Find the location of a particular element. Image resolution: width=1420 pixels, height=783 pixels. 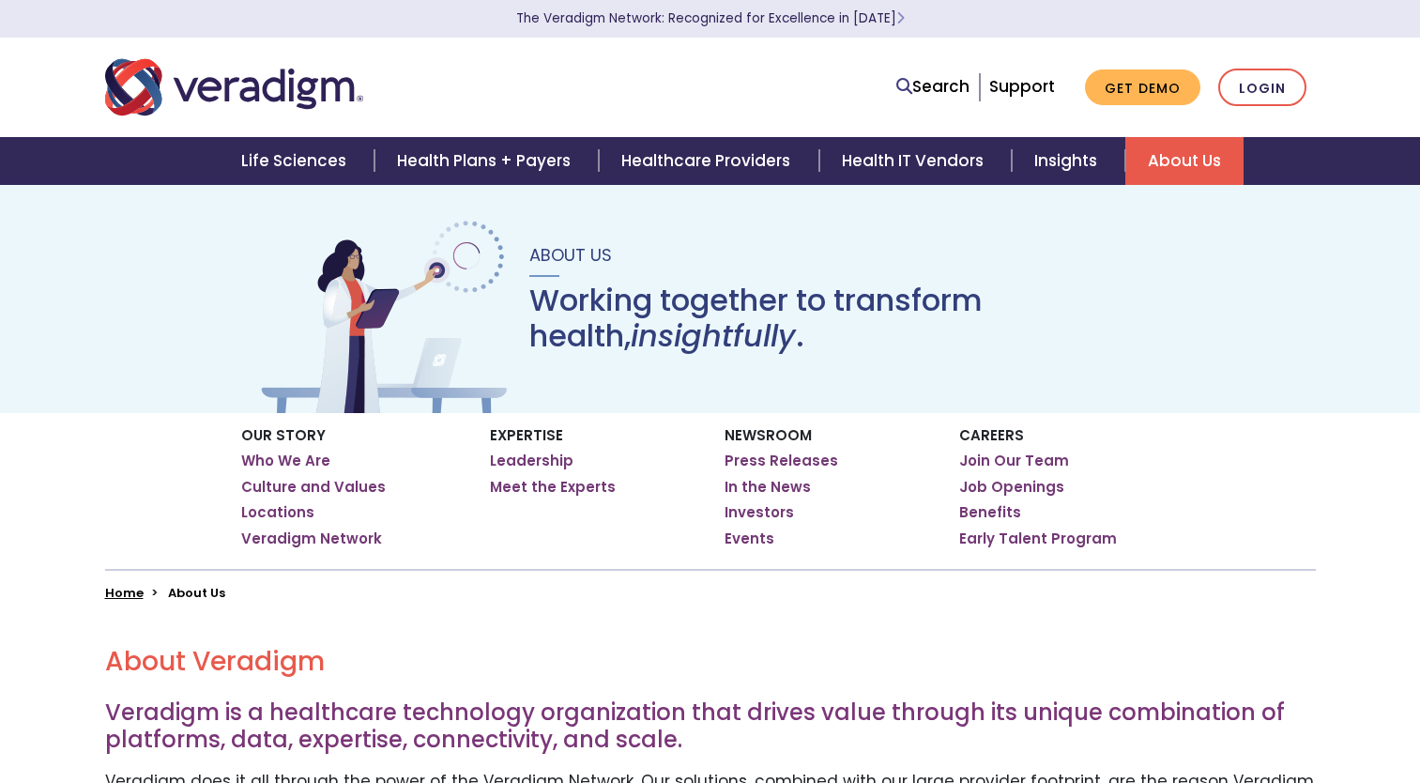

a: Job Openings is located at coordinates (1011, 487).